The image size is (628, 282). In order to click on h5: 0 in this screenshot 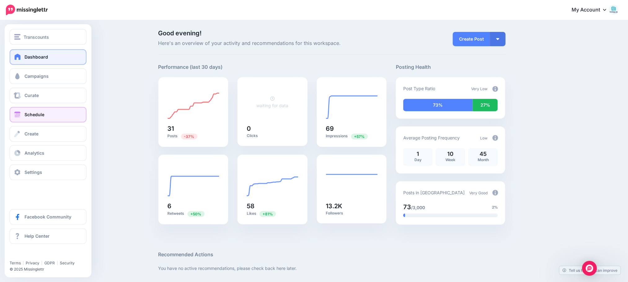, I will do `click(272, 129)`.